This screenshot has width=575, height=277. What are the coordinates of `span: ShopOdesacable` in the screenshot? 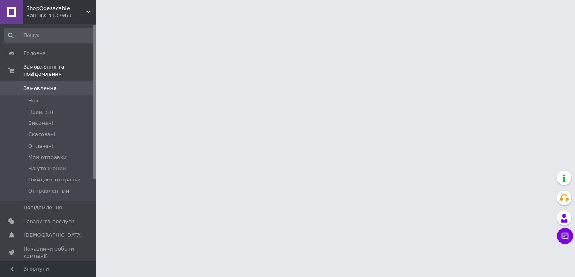 It's located at (56, 8).